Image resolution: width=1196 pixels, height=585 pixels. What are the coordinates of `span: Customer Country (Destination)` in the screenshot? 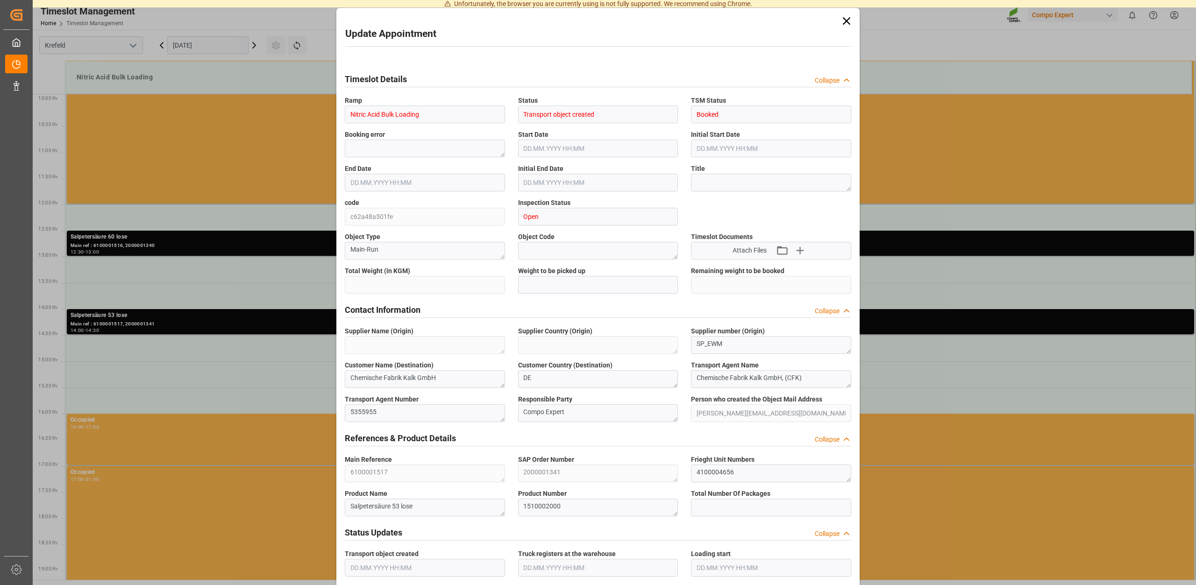 It's located at (565, 365).